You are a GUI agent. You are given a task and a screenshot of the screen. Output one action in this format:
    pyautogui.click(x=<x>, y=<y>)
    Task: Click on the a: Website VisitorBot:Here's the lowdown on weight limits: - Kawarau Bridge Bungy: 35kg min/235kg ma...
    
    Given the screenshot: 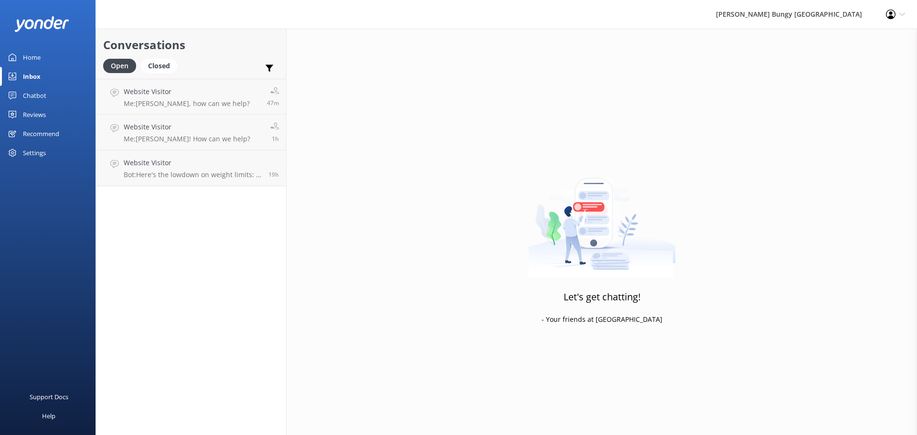 What is the action you would take?
    pyautogui.click(x=191, y=168)
    